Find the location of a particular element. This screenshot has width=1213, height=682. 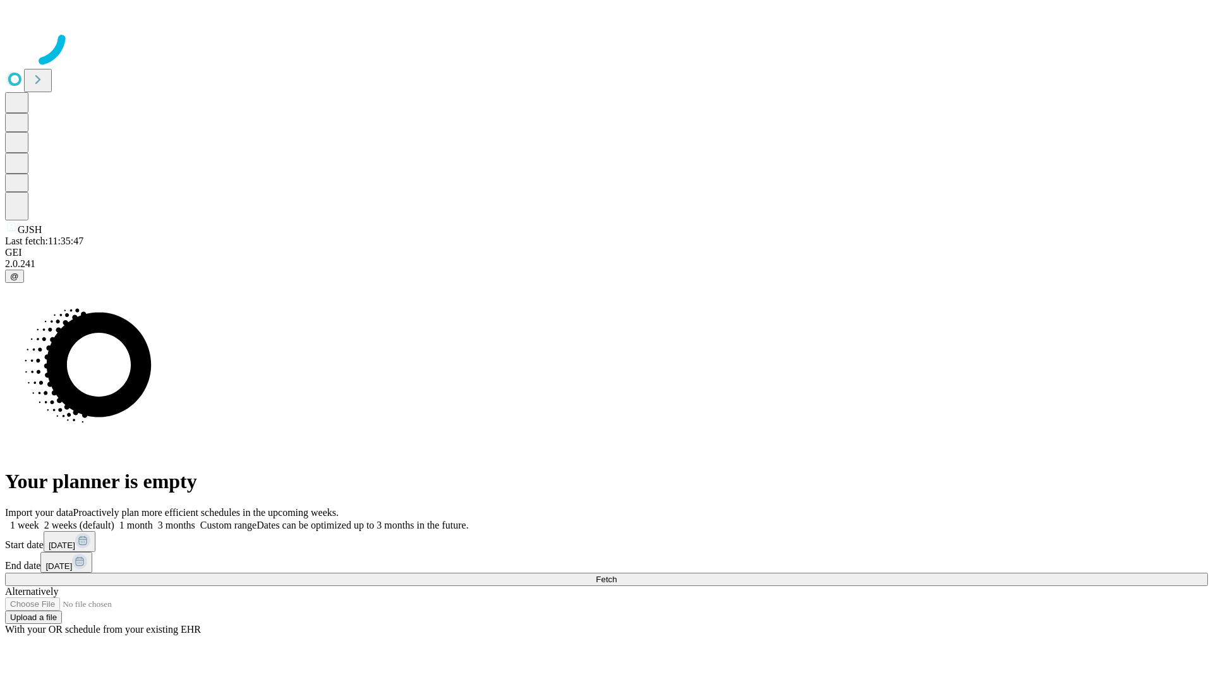

span: GJSH is located at coordinates (30, 229).